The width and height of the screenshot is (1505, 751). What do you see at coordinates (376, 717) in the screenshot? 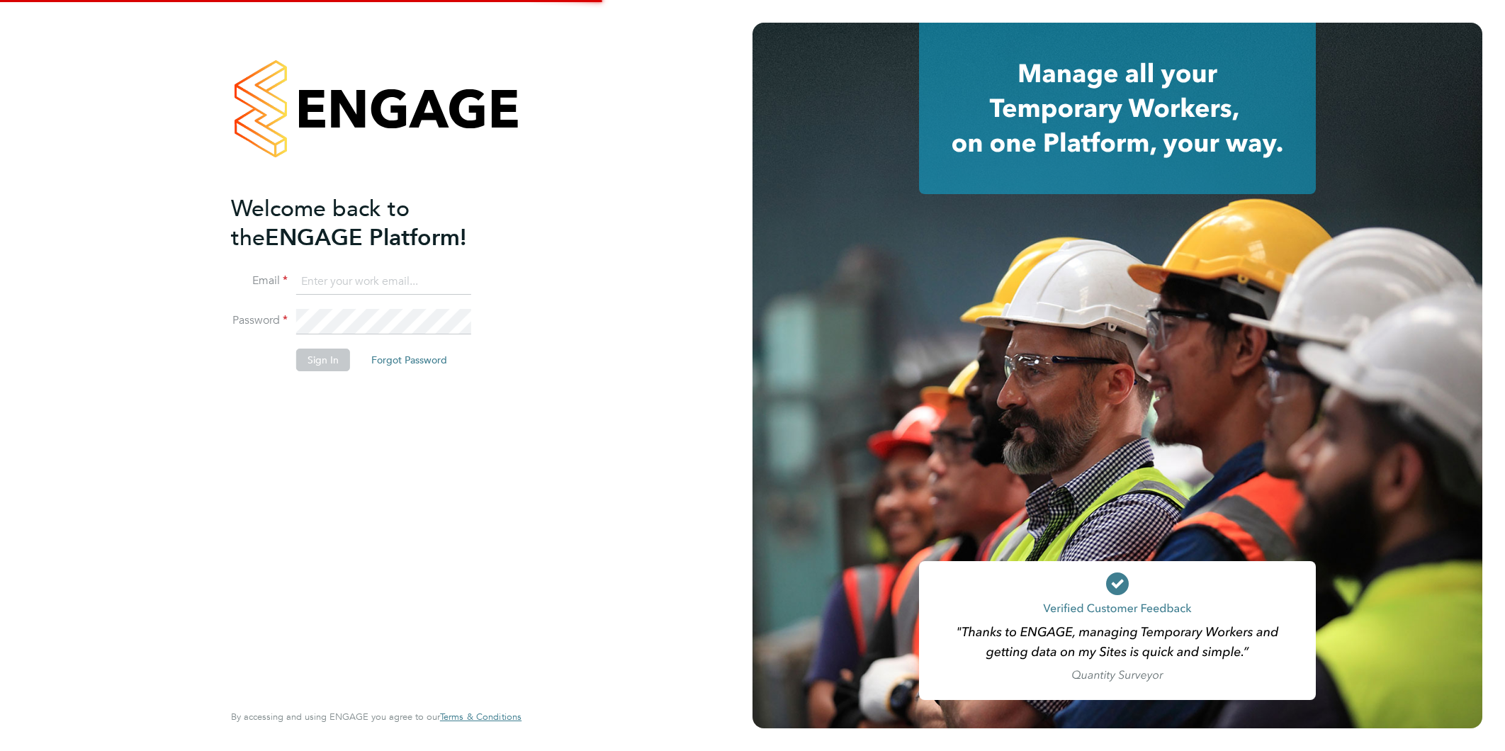
I see `span: By accessing and using ENGAGE you agree to our` at bounding box center [376, 717].